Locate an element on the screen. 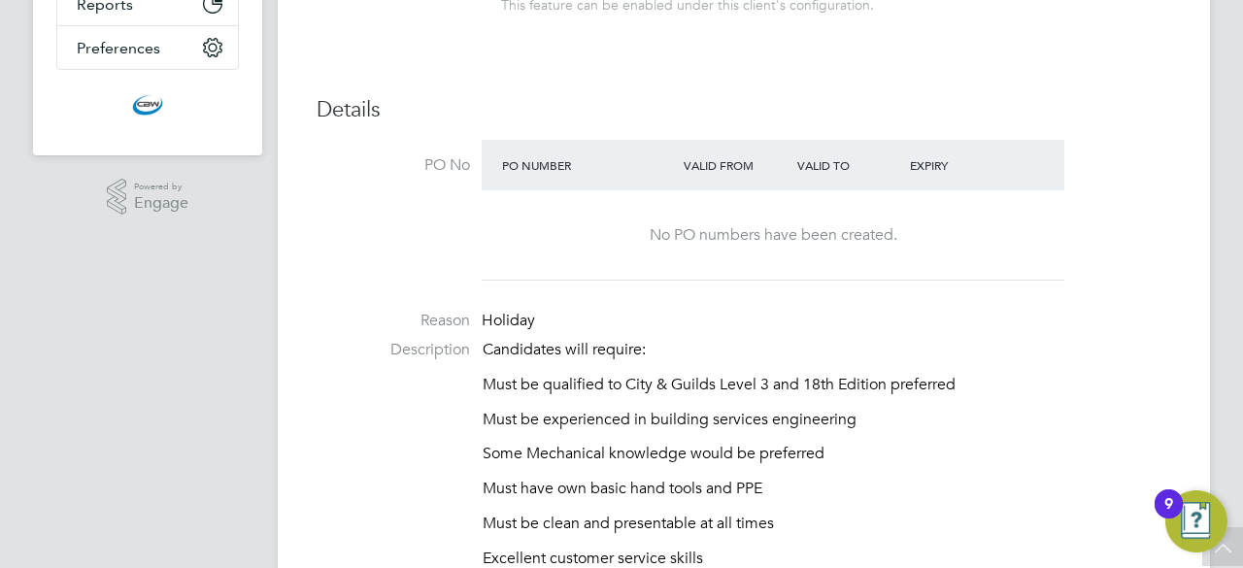  p: Must have own basic hand tools and PPE is located at coordinates (827, 489).